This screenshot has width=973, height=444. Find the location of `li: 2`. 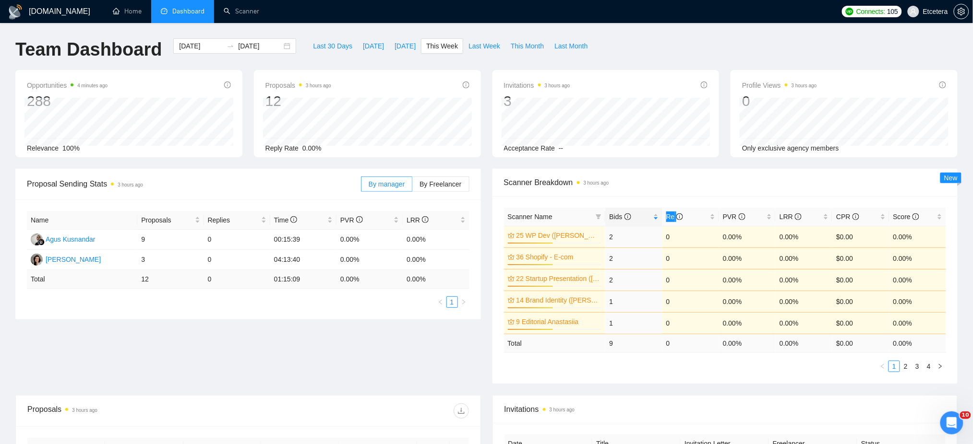

li: 2 is located at coordinates (906, 367).